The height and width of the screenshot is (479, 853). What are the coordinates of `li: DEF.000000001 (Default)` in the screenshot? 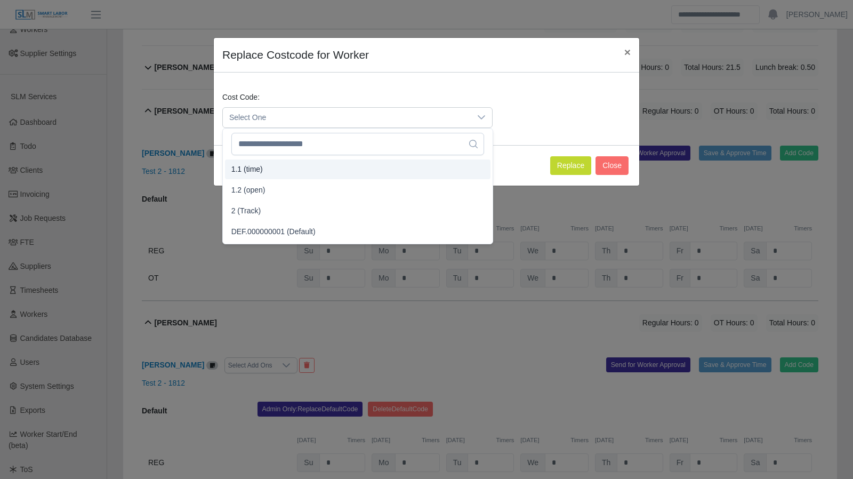 It's located at (358, 231).